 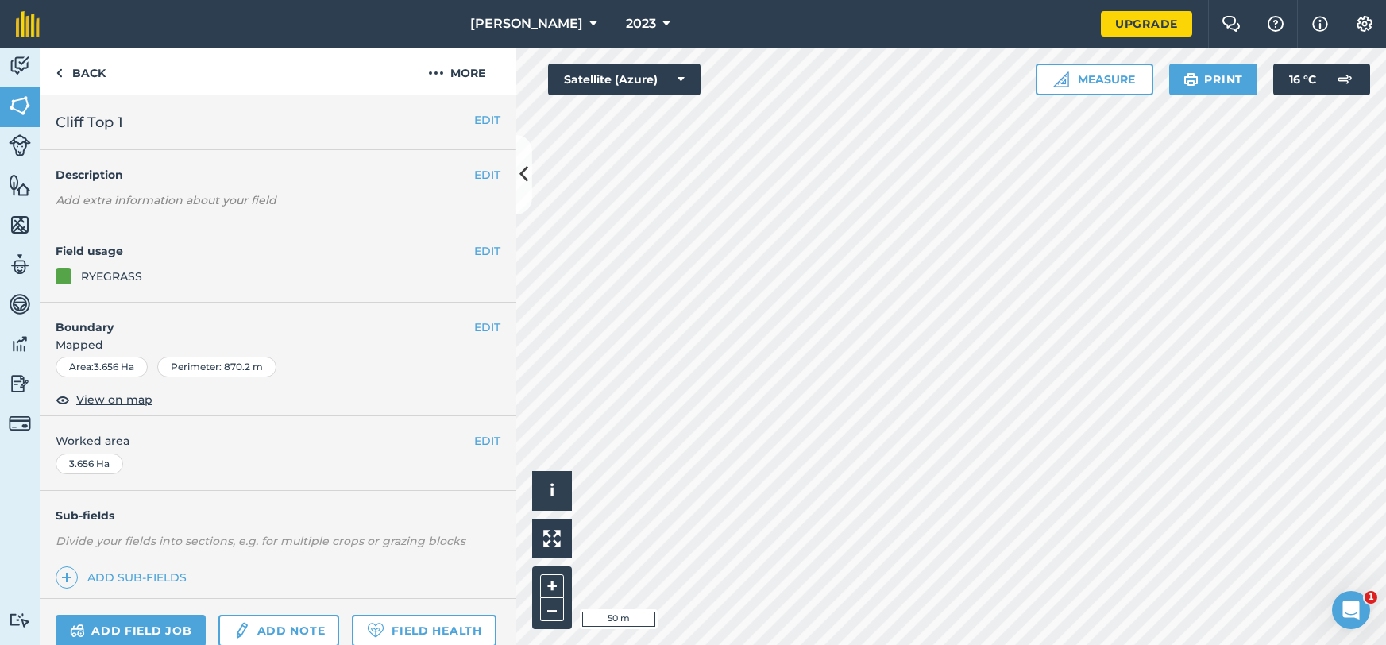 I want to click on img: svg+xml;base64,PHN2ZyB4bWxucz0iaHR0cDovL3d3dy53My5vcmcvMjAwMC9zdmciIHdpZHRoPSIyMCIgaGVpZ2h0PSIyNC..., so click(x=436, y=73).